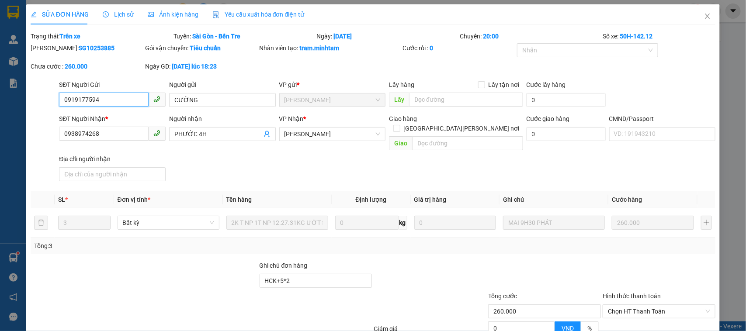 The height and width of the screenshot is (331, 746). I want to click on input: Ghi chú đơn hàng, so click(316, 281).